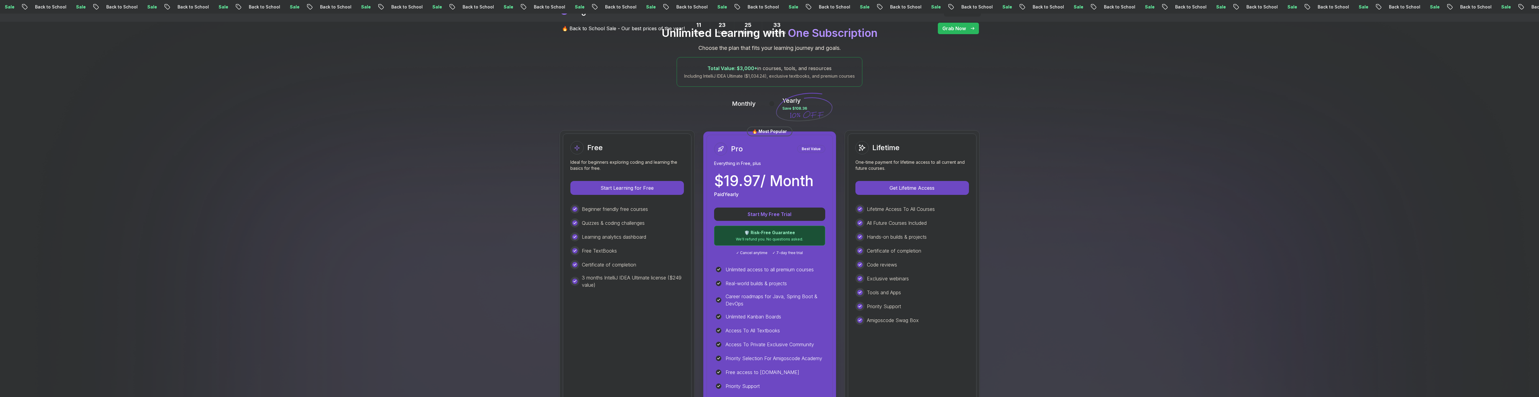 The image size is (1539, 397). What do you see at coordinates (912, 188) in the screenshot?
I see `a: Get Lifetime Access` at bounding box center [912, 188].